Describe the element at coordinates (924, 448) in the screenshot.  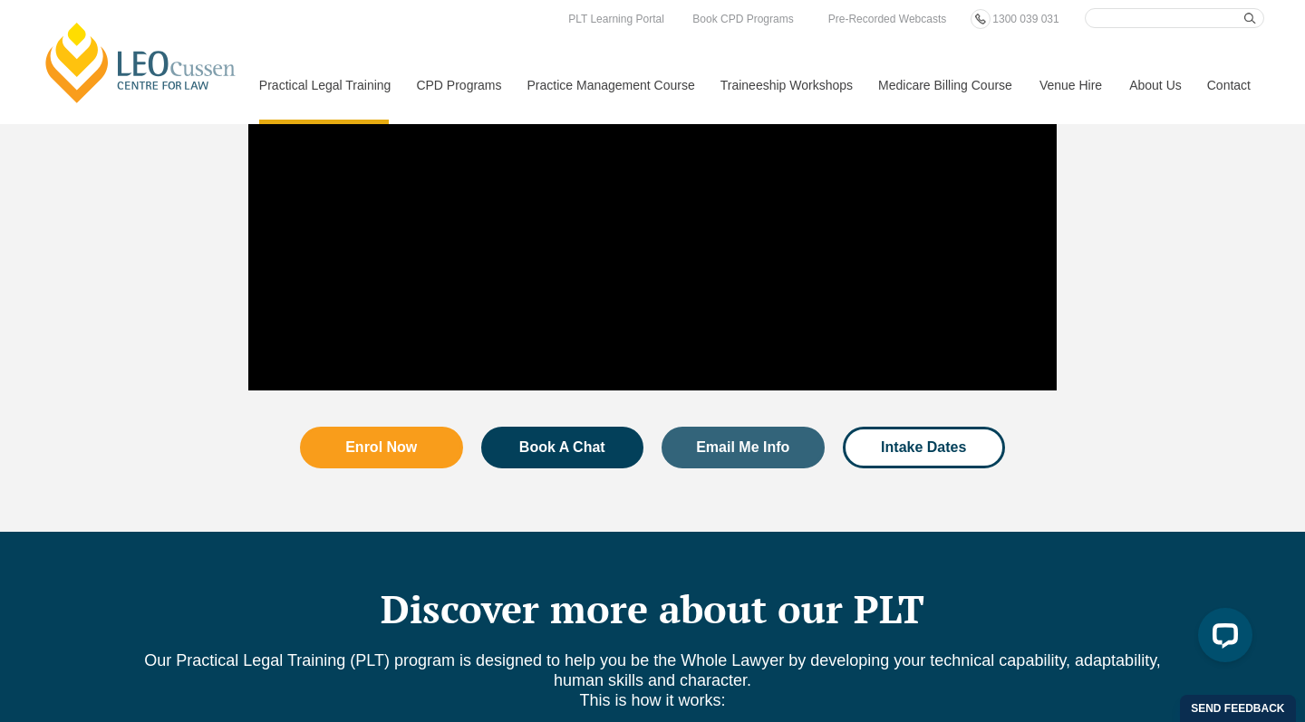
I see `span: Intake Dates` at that location.